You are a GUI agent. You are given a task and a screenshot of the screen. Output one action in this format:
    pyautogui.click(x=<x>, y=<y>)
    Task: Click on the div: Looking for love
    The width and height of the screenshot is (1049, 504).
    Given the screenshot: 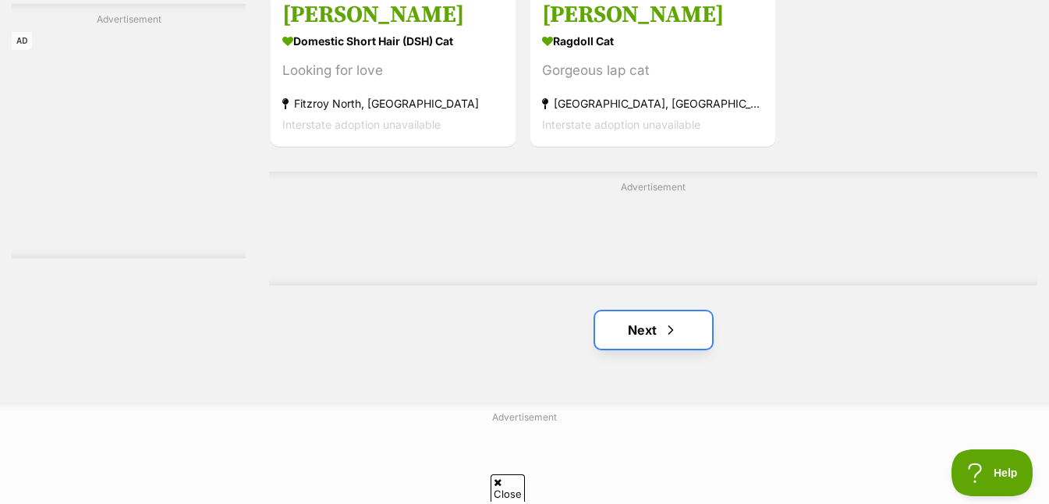 What is the action you would take?
    pyautogui.click(x=393, y=70)
    